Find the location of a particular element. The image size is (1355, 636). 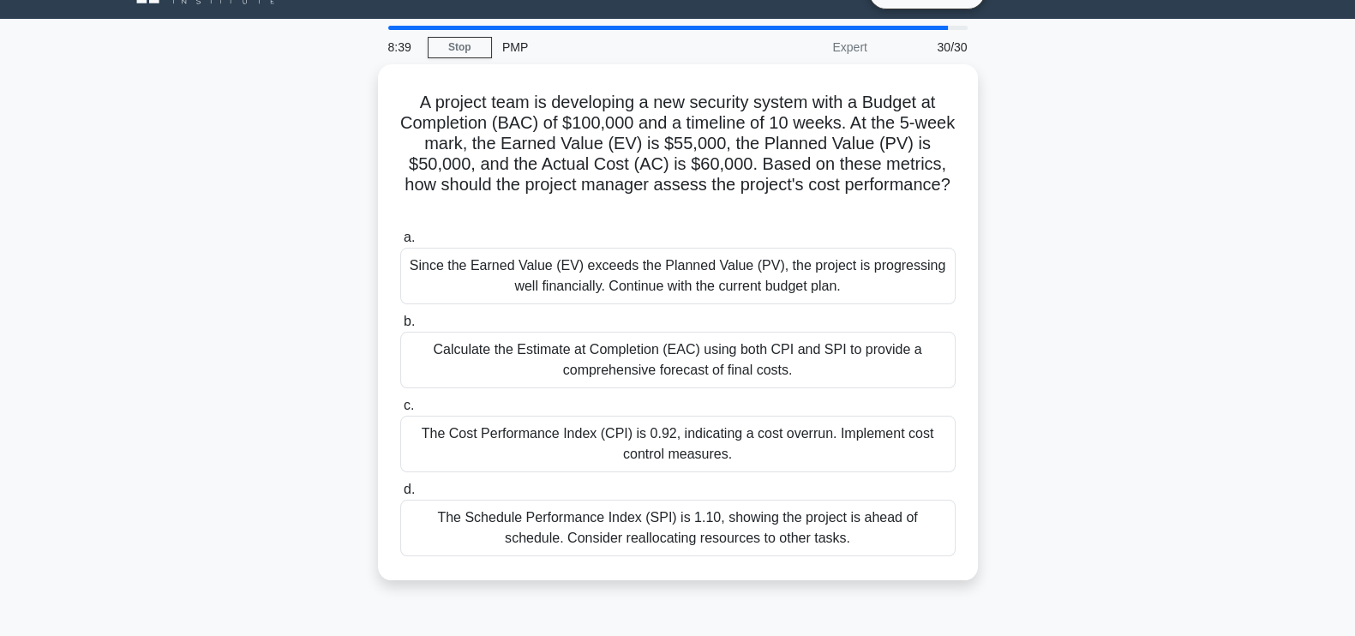

h5: A project team is developing a new security system with a Budget at Completion (BAC) of $100,000 ... is located at coordinates (678, 154).